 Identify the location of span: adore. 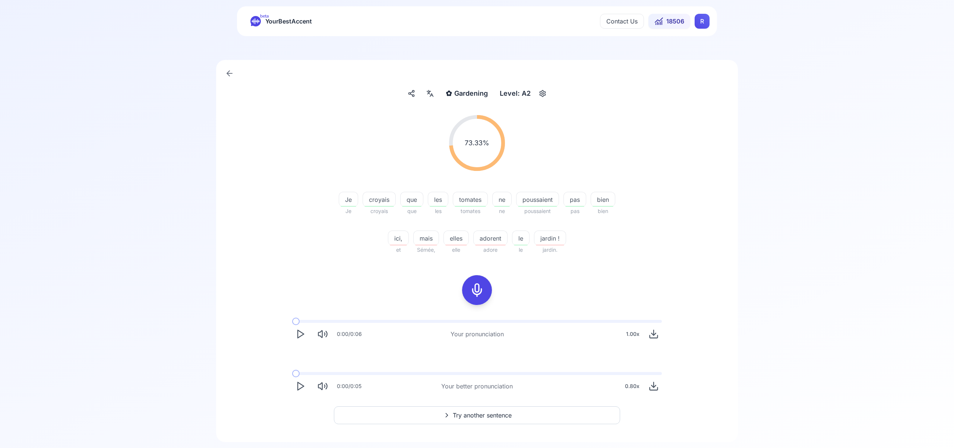
(491, 250).